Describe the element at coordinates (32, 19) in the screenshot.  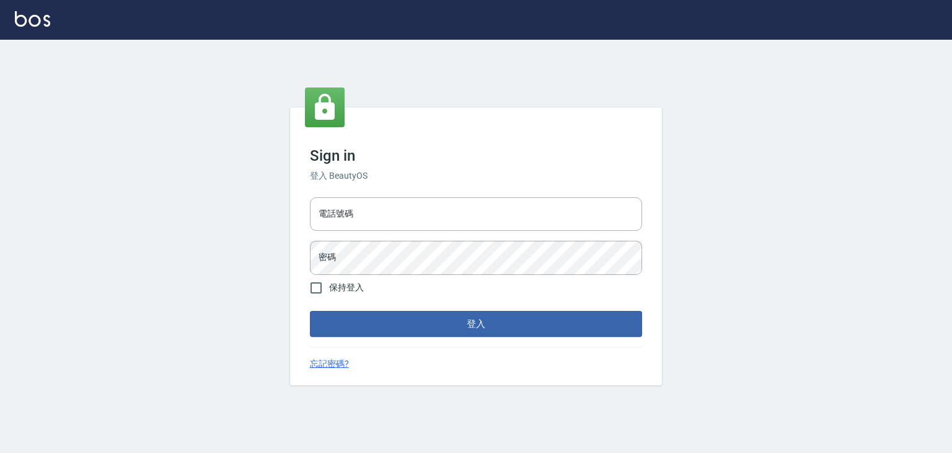
I see `img: Logo` at that location.